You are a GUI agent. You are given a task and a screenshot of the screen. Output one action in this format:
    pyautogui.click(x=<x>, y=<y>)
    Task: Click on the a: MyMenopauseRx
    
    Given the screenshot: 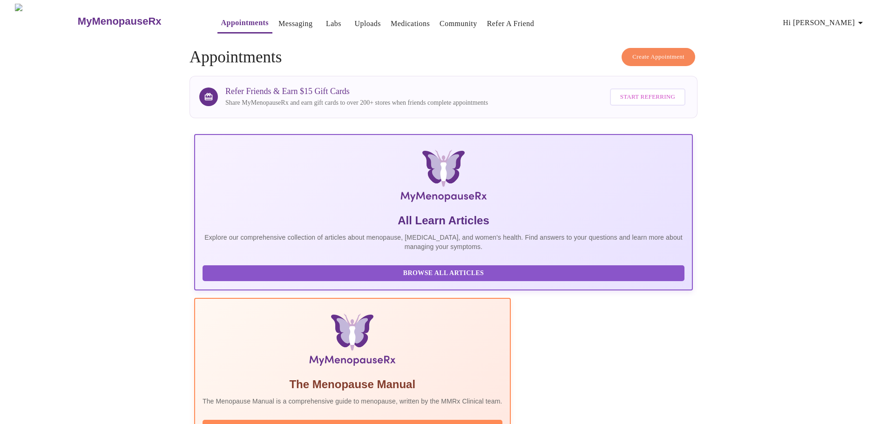 What is the action you would take?
    pyautogui.click(x=137, y=21)
    